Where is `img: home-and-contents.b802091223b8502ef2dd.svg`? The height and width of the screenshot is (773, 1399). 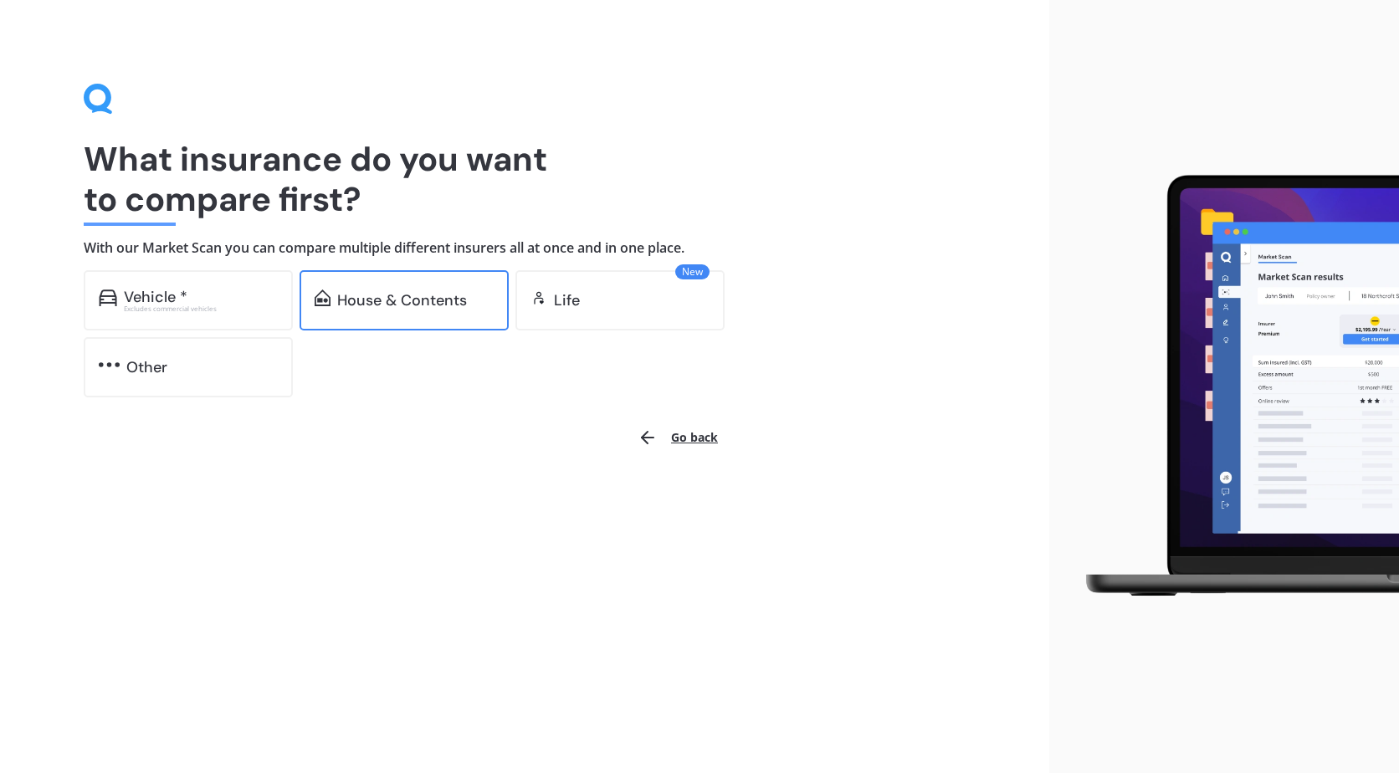 img: home-and-contents.b802091223b8502ef2dd.svg is located at coordinates (322, 298).